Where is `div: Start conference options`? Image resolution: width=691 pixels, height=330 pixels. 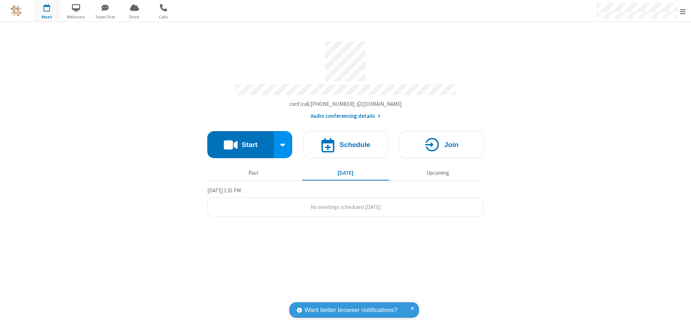 div: Start conference options is located at coordinates (283, 144).